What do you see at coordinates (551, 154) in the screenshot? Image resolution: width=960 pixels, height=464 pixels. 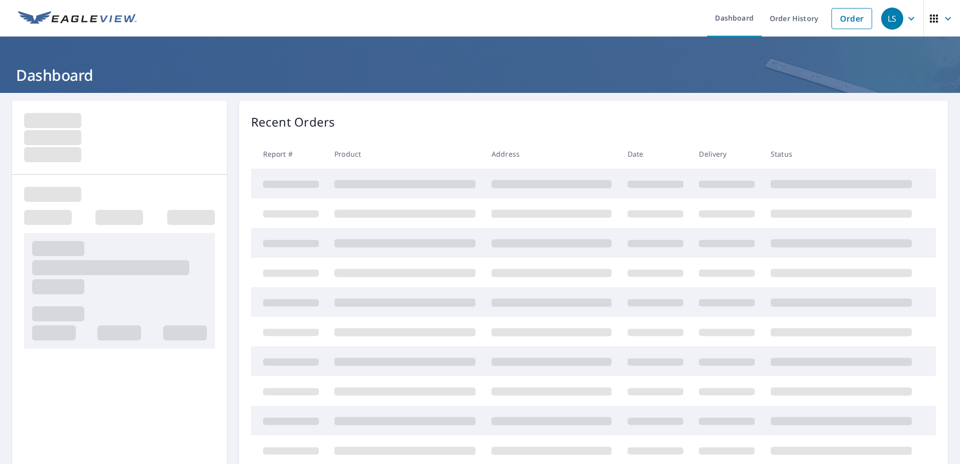 I see `th: Address` at bounding box center [551, 154].